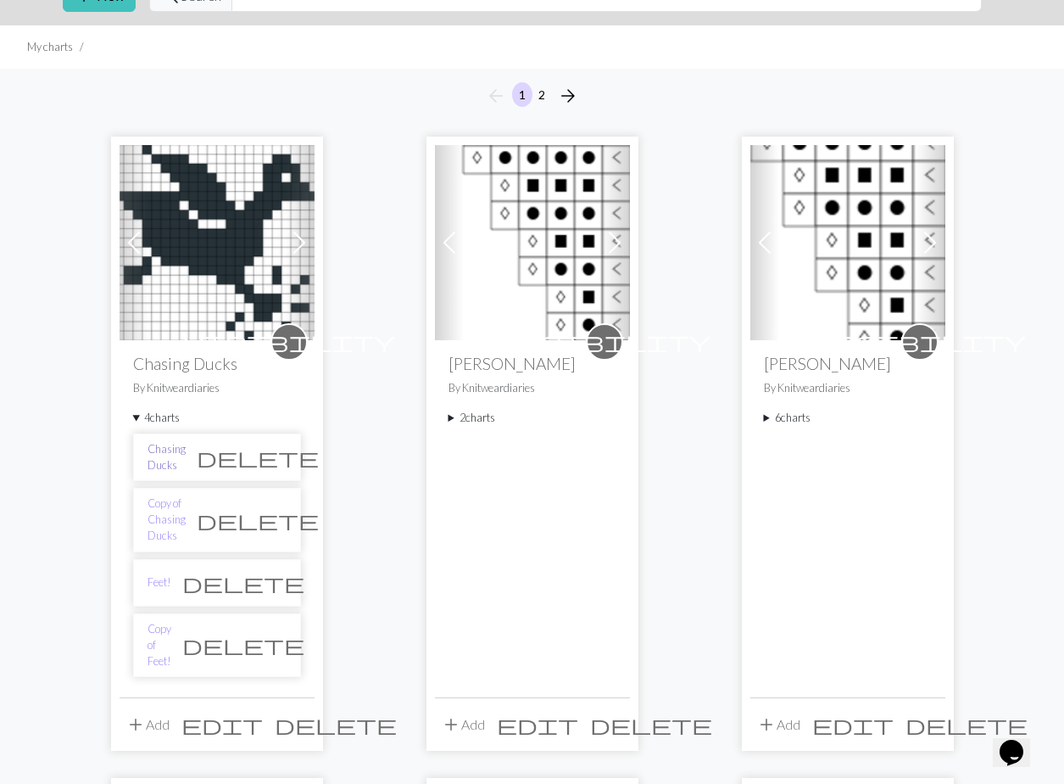 The height and width of the screenshot is (784, 1064). Describe the element at coordinates (166, 520) in the screenshot. I see `a: Copy of Chasing Ducks` at that location.